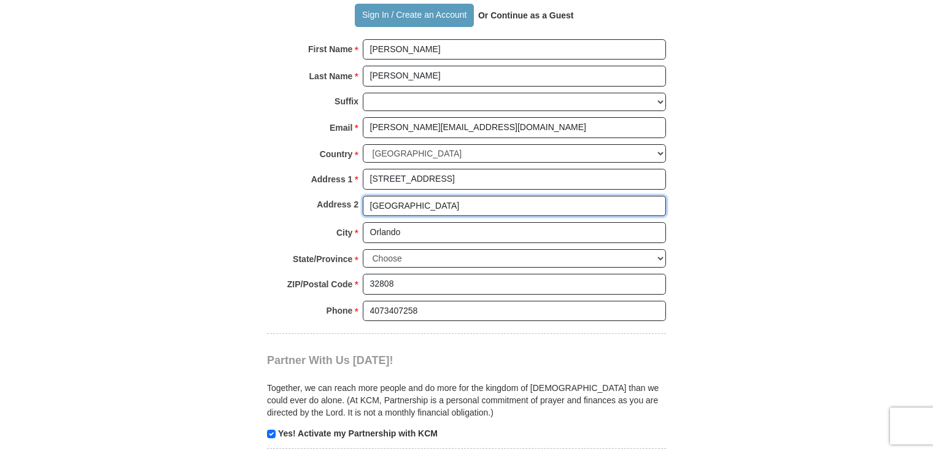 This screenshot has width=933, height=453. Describe the element at coordinates (526, 15) in the screenshot. I see `strong: Or Continue as a Guest` at that location.